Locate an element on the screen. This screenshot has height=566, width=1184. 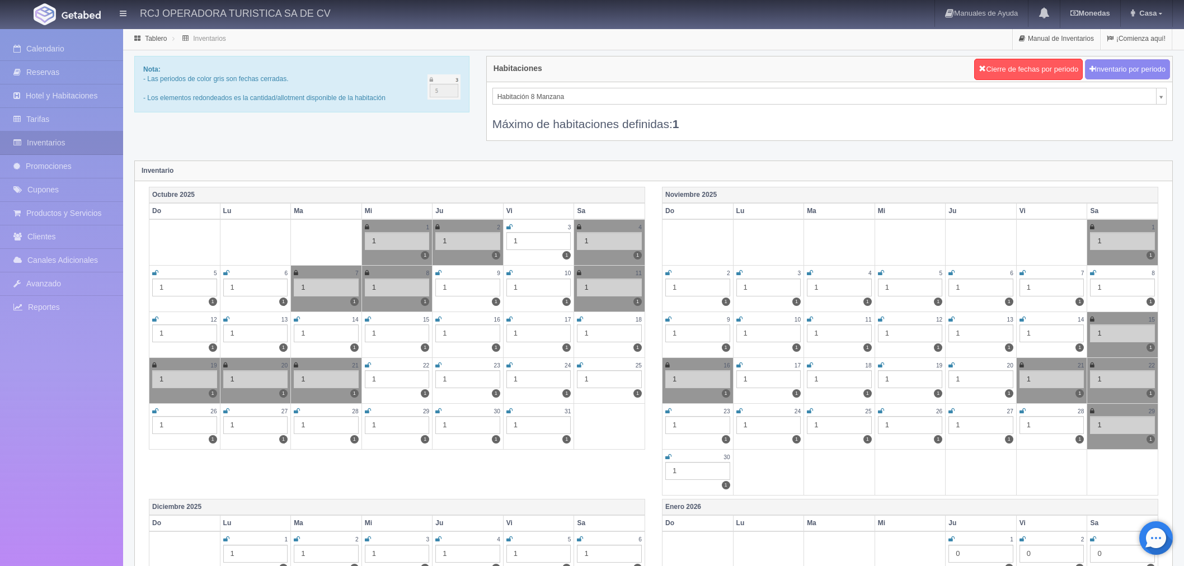
h4: RCJ OPERADORA TURISTICA SA DE CV is located at coordinates (235, 12).